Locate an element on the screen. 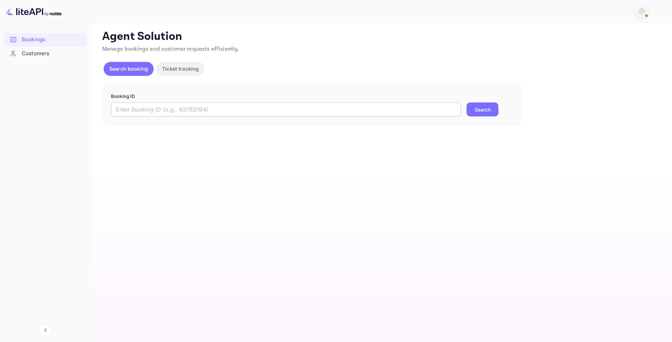 Image resolution: width=672 pixels, height=342 pixels. button: Collapse navigation is located at coordinates (45, 330).